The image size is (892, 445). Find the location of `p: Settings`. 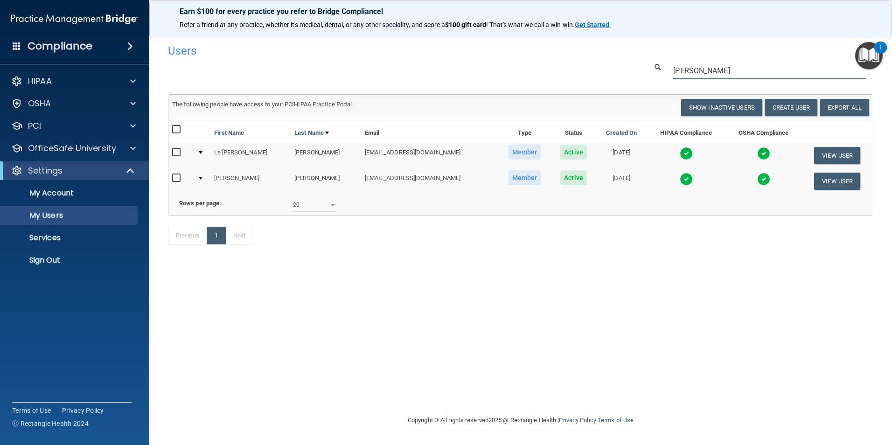

p: Settings is located at coordinates (45, 171).